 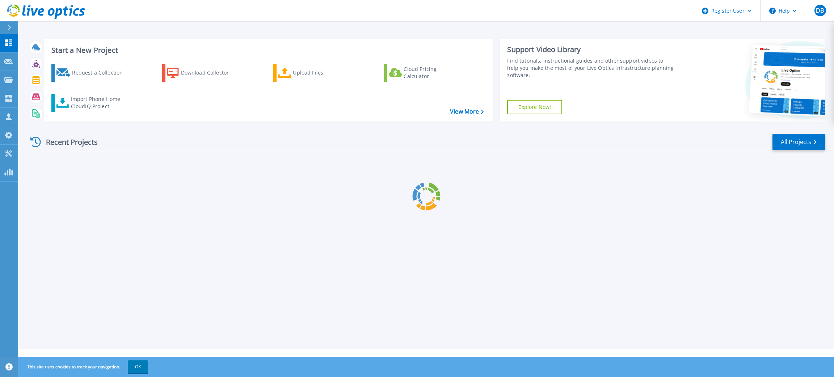 What do you see at coordinates (68, 142) in the screenshot?
I see `div: Recent Projects` at bounding box center [68, 142].